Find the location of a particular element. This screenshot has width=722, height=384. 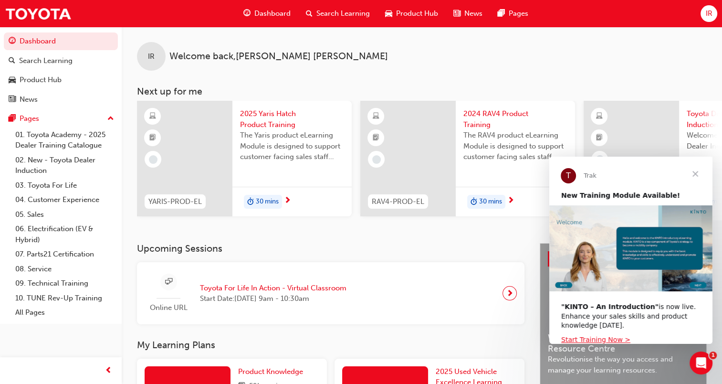

div: News is located at coordinates (29, 99).